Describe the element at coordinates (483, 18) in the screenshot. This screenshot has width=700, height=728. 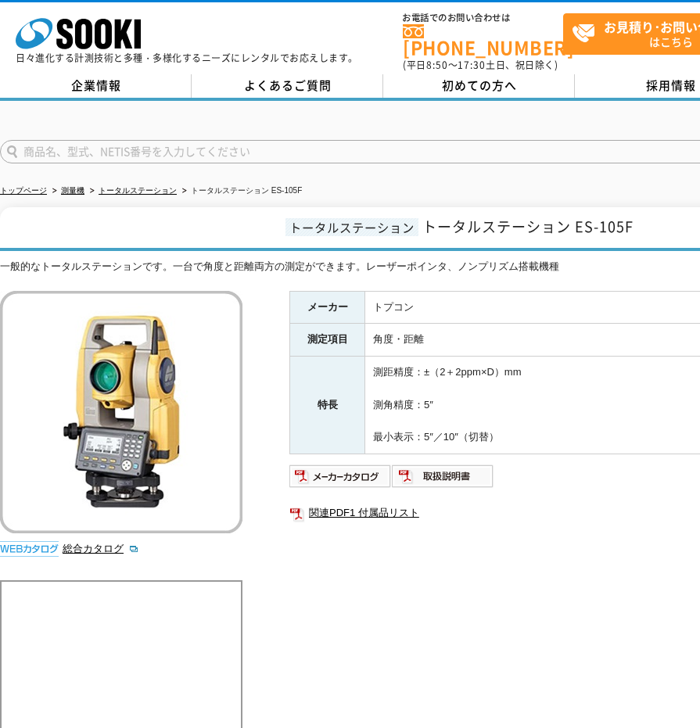
I see `span: お電話でのお問い合わせは` at that location.